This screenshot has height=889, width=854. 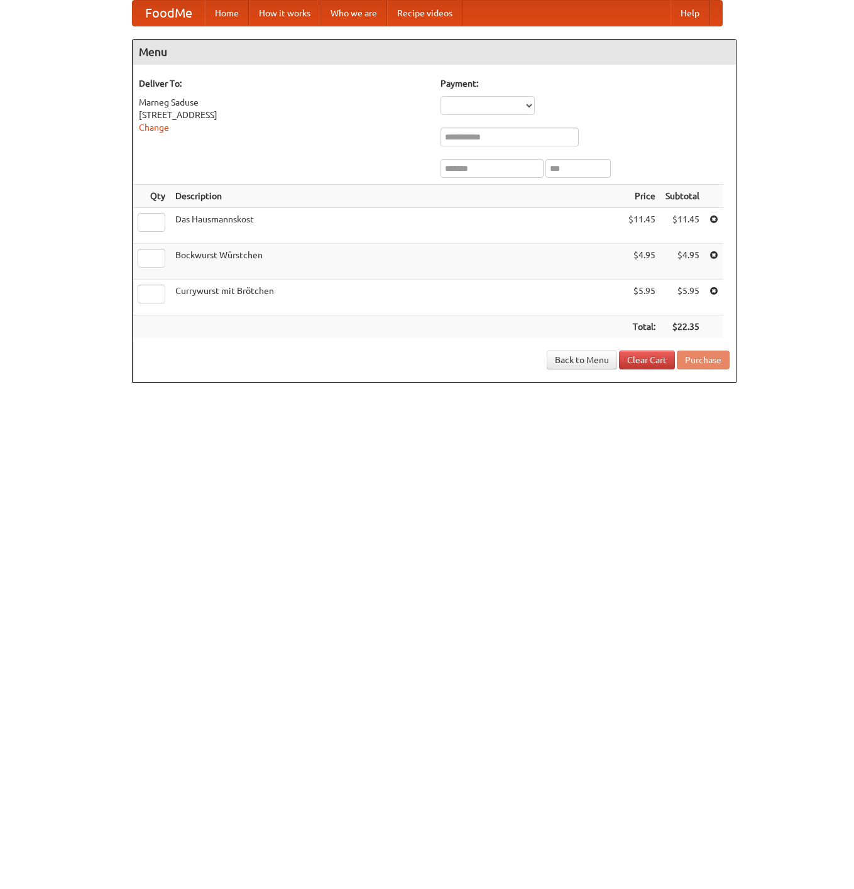 What do you see at coordinates (283, 102) in the screenshot?
I see `div: Marneg Saduse` at bounding box center [283, 102].